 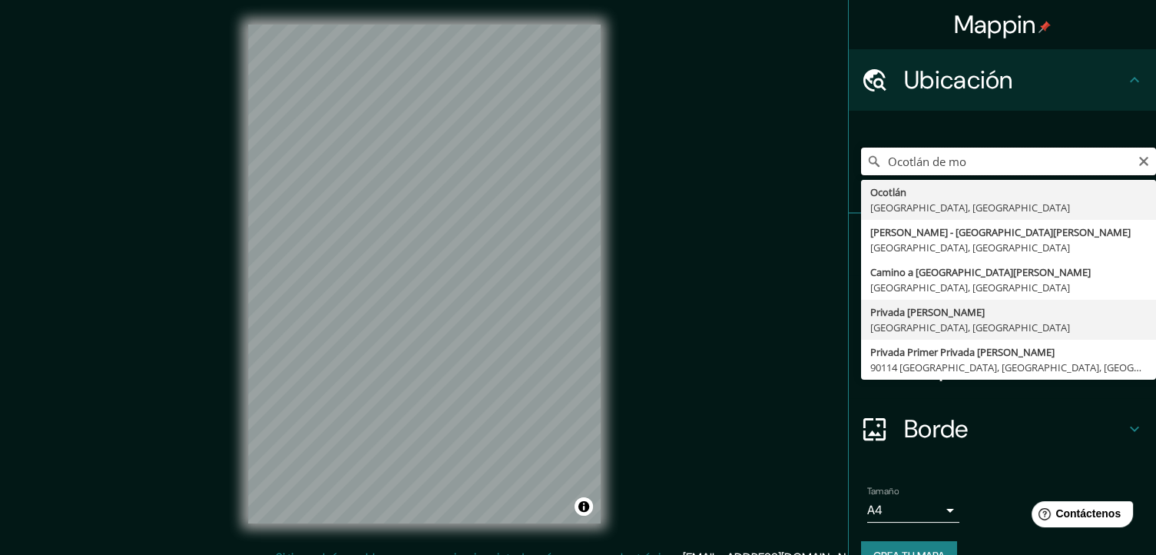 What do you see at coordinates (68, 18) in the screenshot?
I see `font: Contáctenos` at bounding box center [68, 18].